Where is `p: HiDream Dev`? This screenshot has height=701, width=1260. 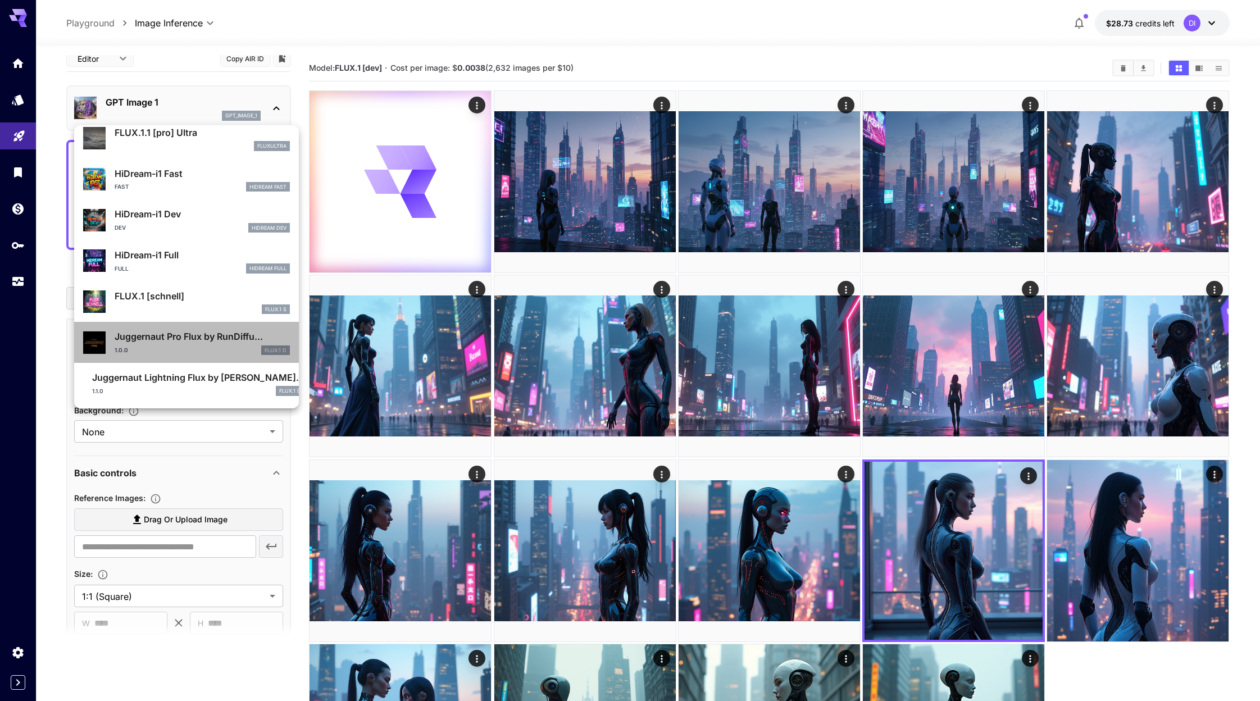 p: HiDream Dev is located at coordinates (269, 228).